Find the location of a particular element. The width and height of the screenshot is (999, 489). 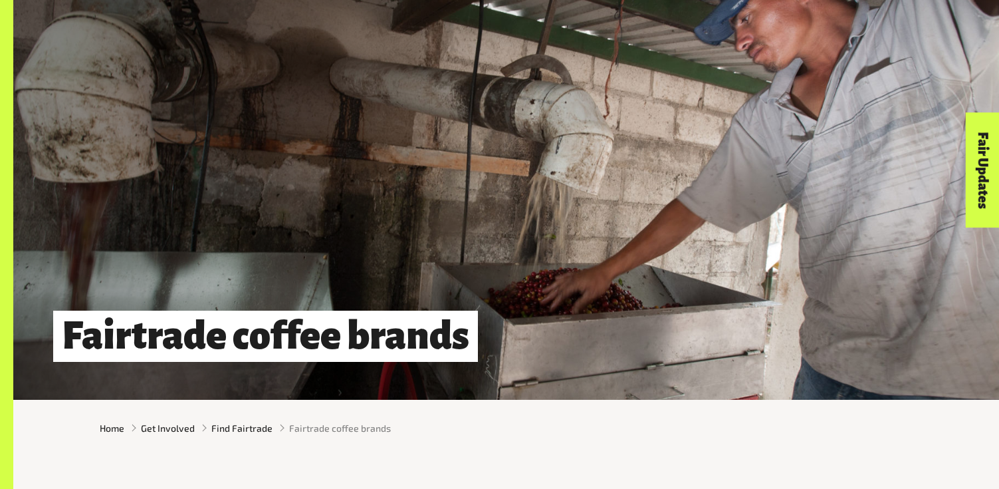

span: Find Fairtrade is located at coordinates (242, 427).